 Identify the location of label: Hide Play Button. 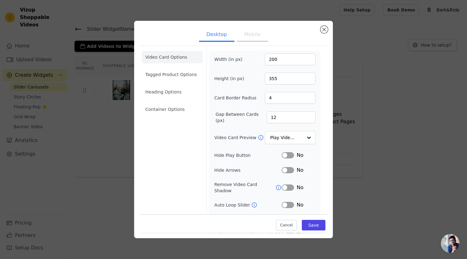
(248, 155).